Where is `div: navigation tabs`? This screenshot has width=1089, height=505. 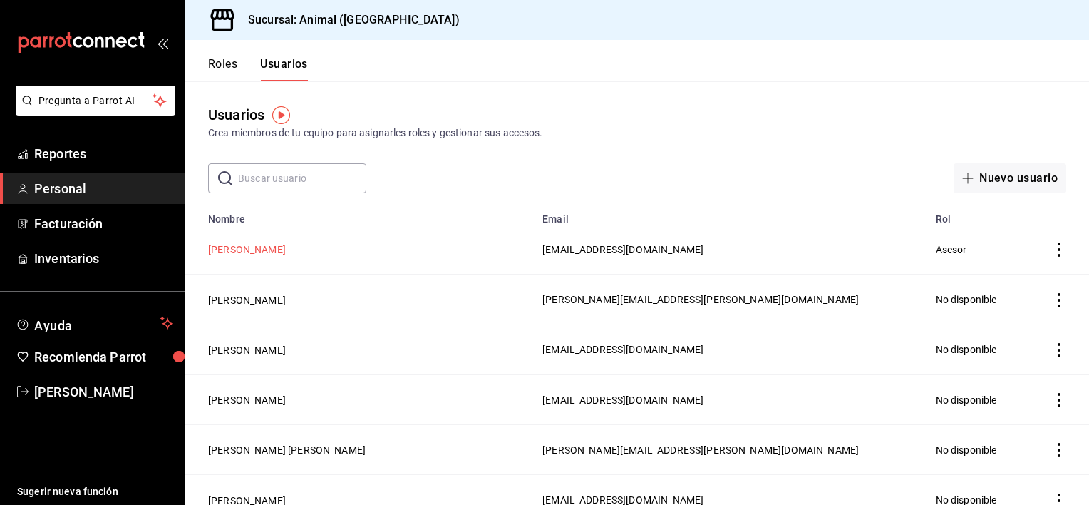 div: navigation tabs is located at coordinates (258, 69).